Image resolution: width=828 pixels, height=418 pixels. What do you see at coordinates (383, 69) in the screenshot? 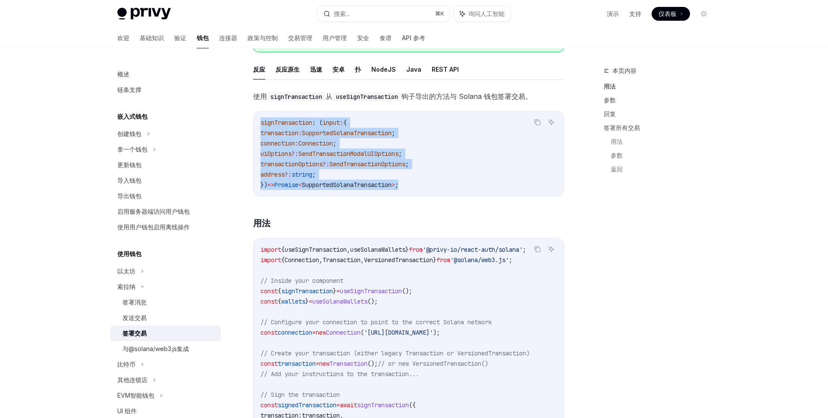
I see `font: NodeJS` at bounding box center [383, 69].